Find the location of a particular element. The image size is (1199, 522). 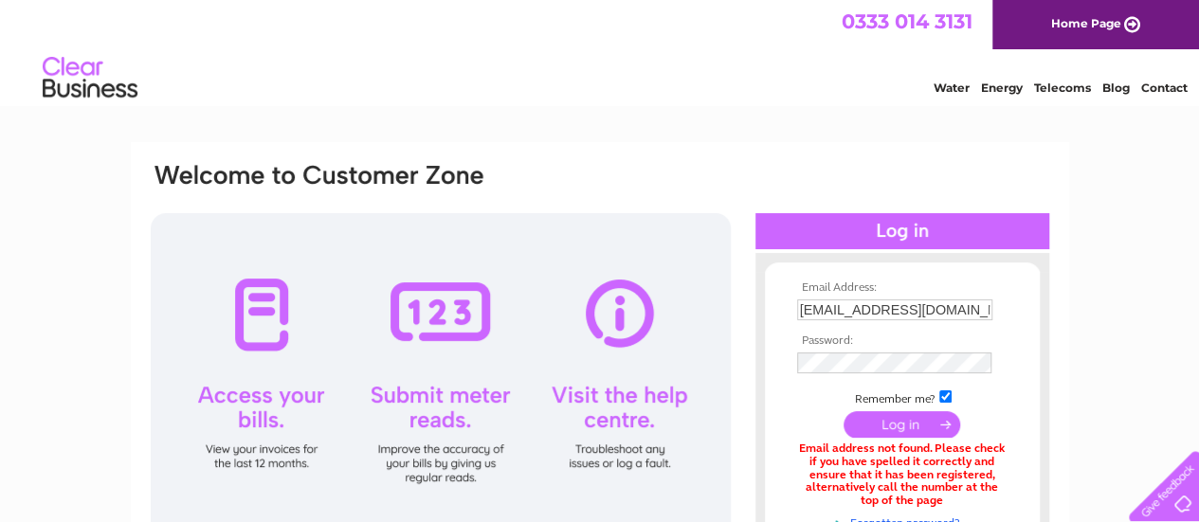

a: Water is located at coordinates (952, 87).